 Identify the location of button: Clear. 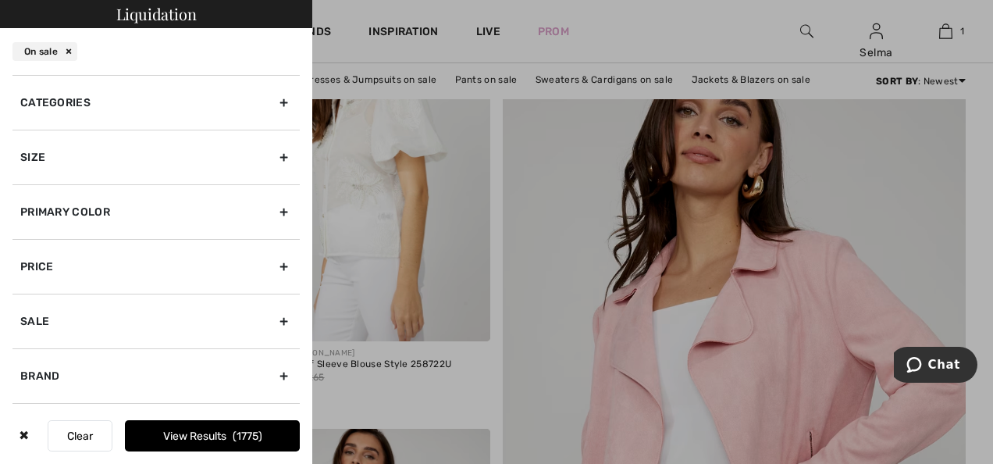
(80, 435).